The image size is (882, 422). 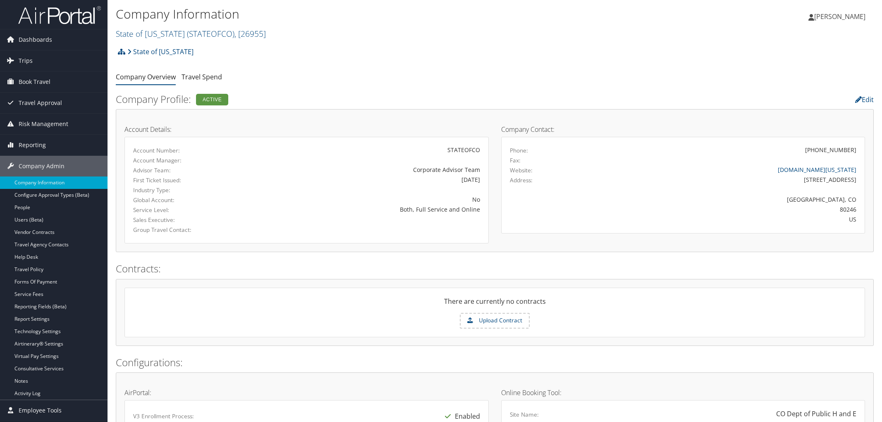 What do you see at coordinates (495, 305) in the screenshot?
I see `div: There are currently no contracts` at bounding box center [495, 305].